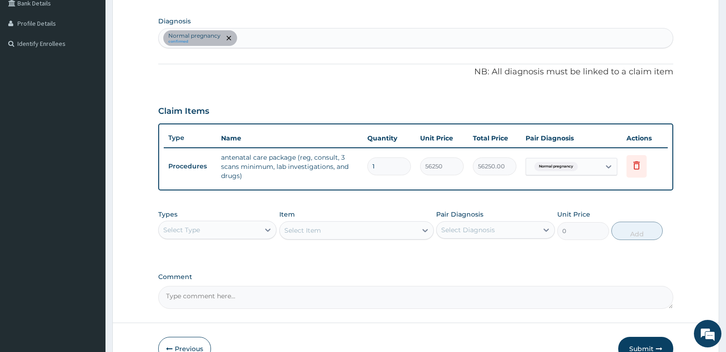  What do you see at coordinates (90, 162) in the screenshot?
I see `span: We're online!` at bounding box center [90, 162].